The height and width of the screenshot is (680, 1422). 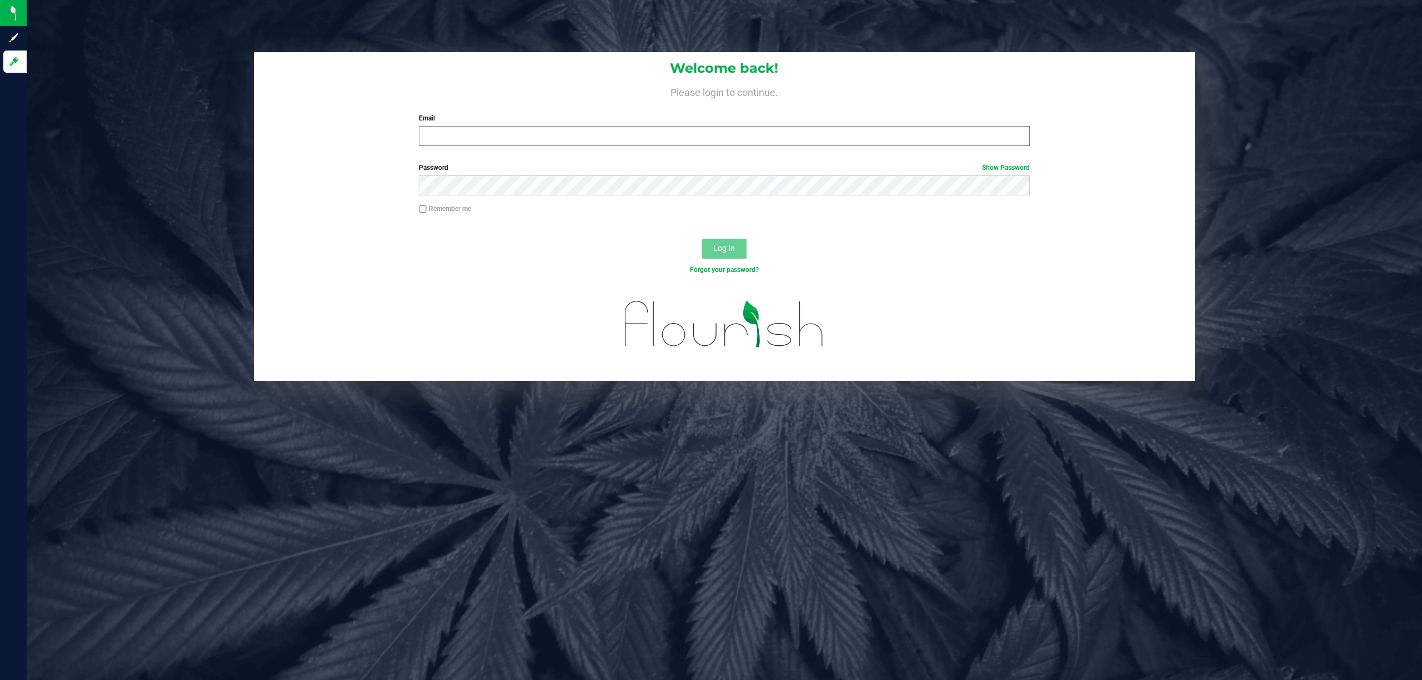 I want to click on input: Remember me, so click(x=423, y=209).